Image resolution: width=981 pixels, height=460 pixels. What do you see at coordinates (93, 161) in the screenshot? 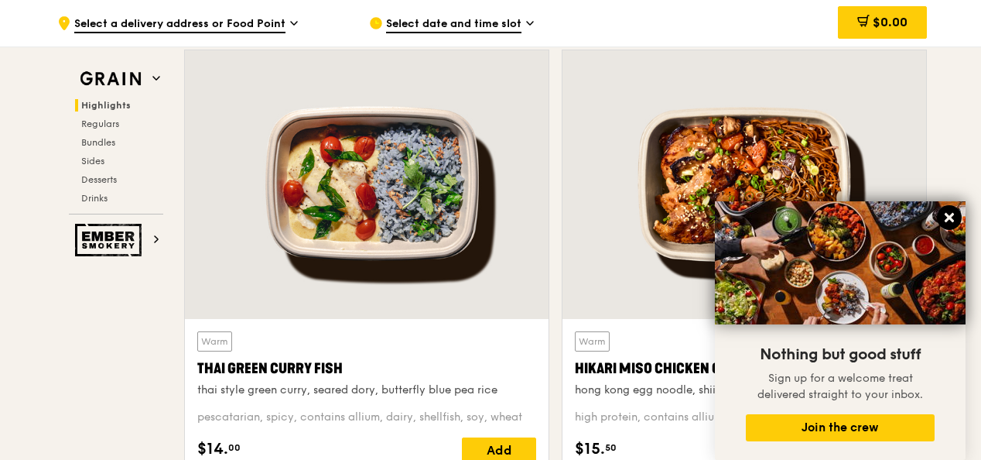
I see `span: Sides` at bounding box center [93, 161].